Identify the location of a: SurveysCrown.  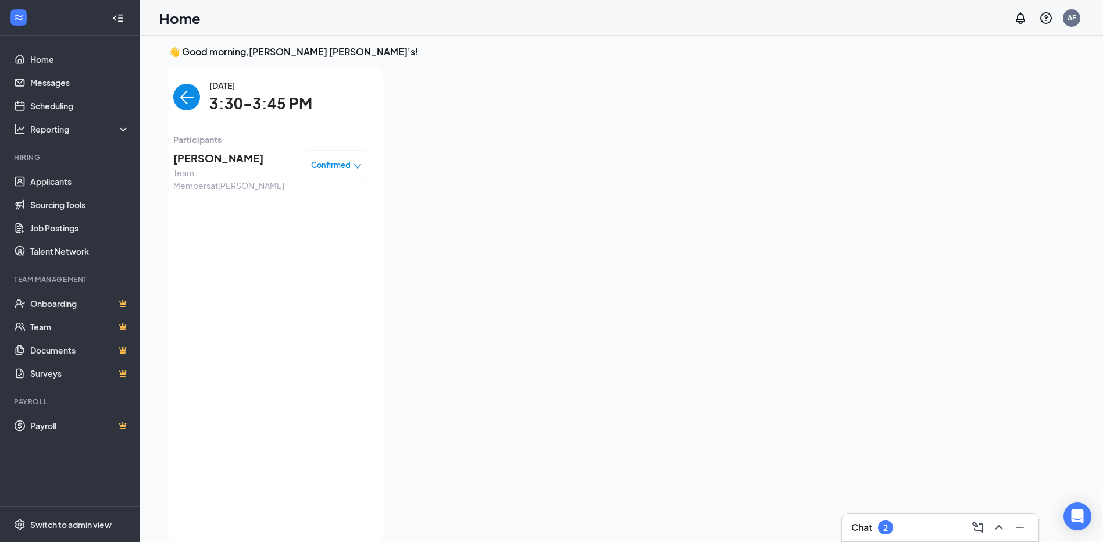
(80, 373).